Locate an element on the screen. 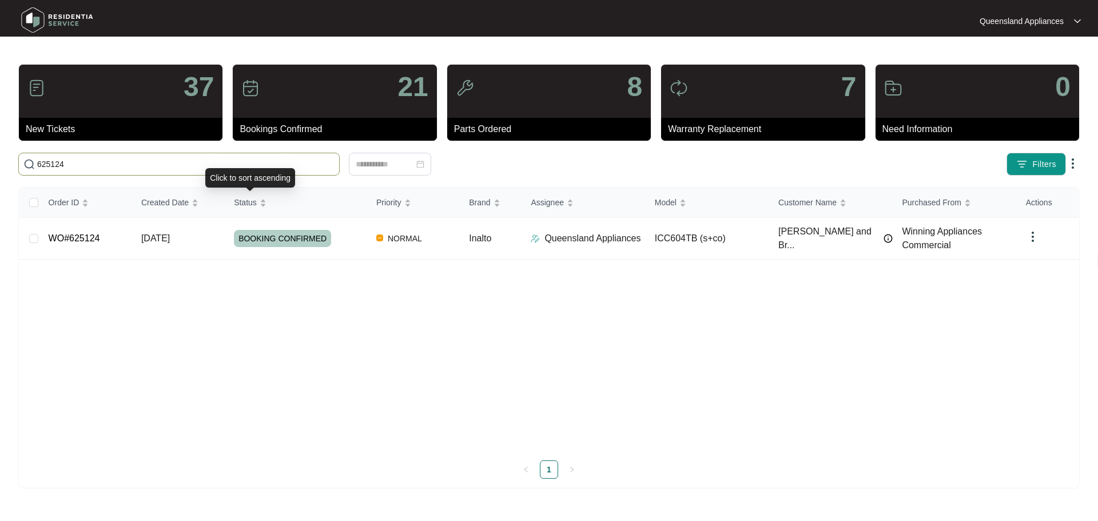 This screenshot has width=1098, height=521. button: right is located at coordinates (572, 470).